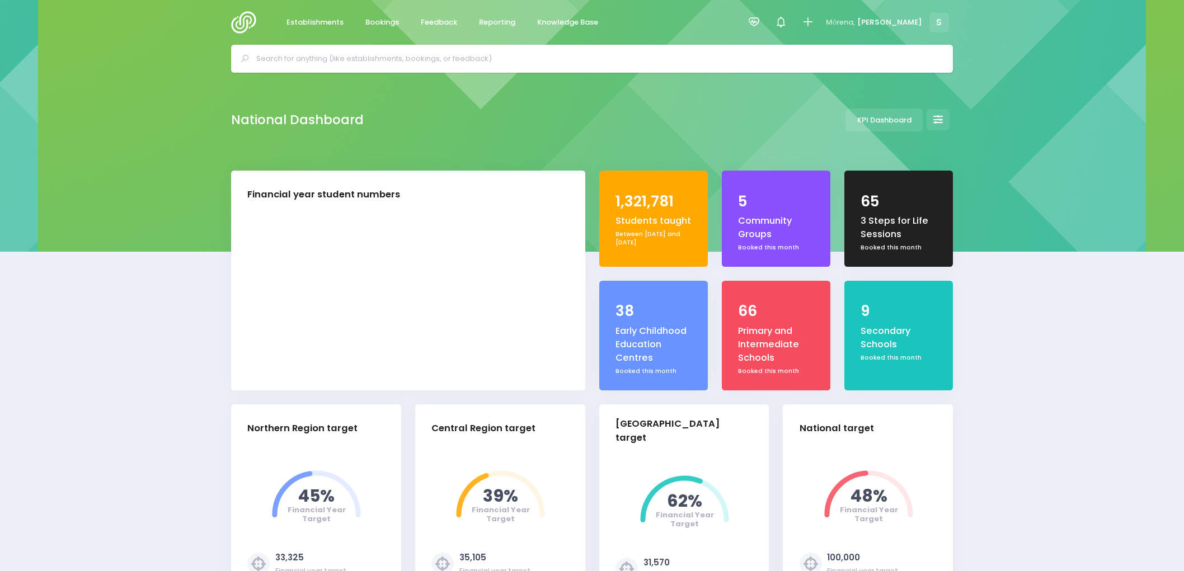 The height and width of the screenshot is (571, 1184). What do you see at coordinates (776, 311) in the screenshot?
I see `div: 66` at bounding box center [776, 311].